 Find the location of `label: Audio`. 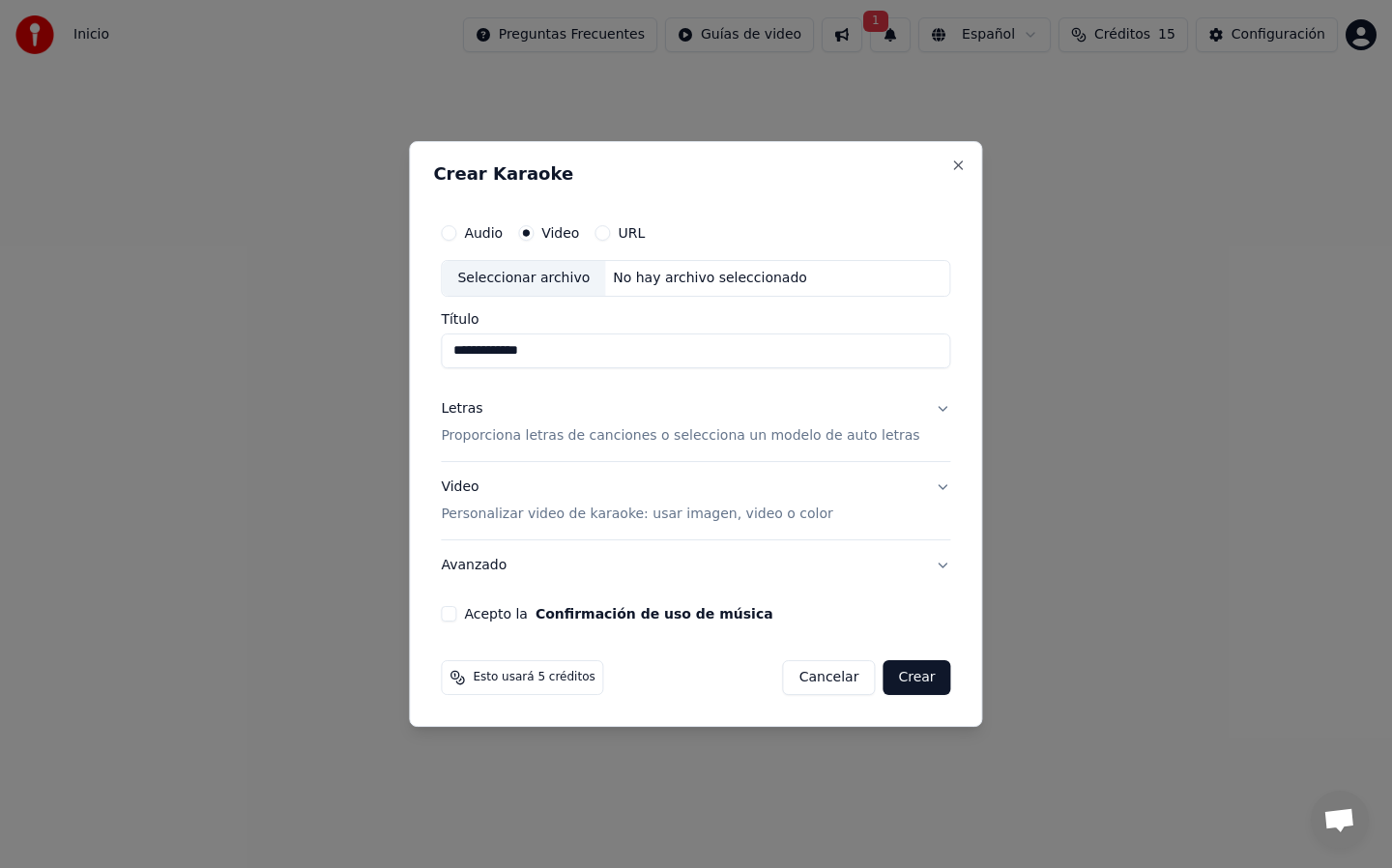

label: Audio is located at coordinates (483, 233).